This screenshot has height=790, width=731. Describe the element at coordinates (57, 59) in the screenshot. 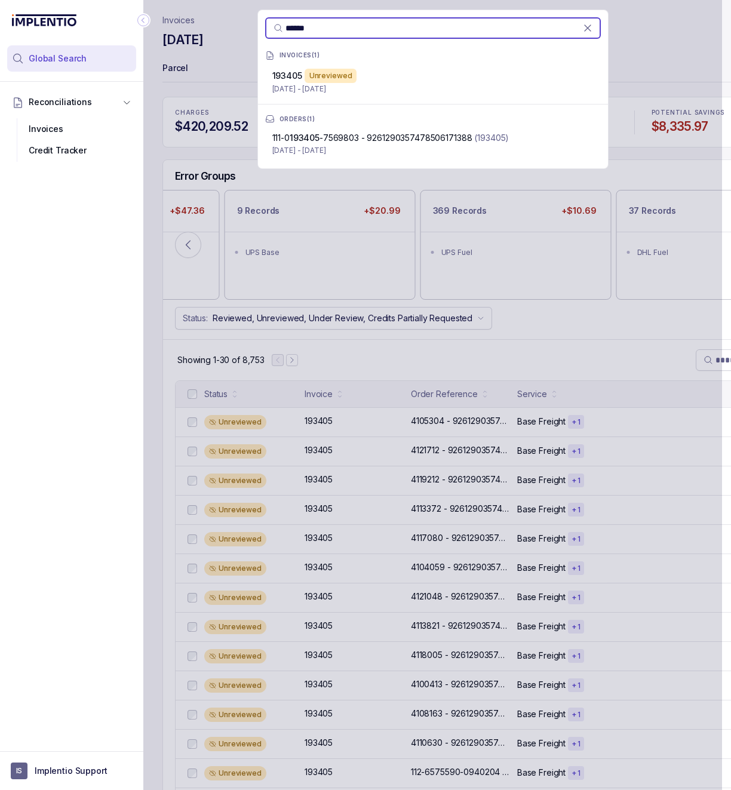

I see `span: Global Search` at that location.